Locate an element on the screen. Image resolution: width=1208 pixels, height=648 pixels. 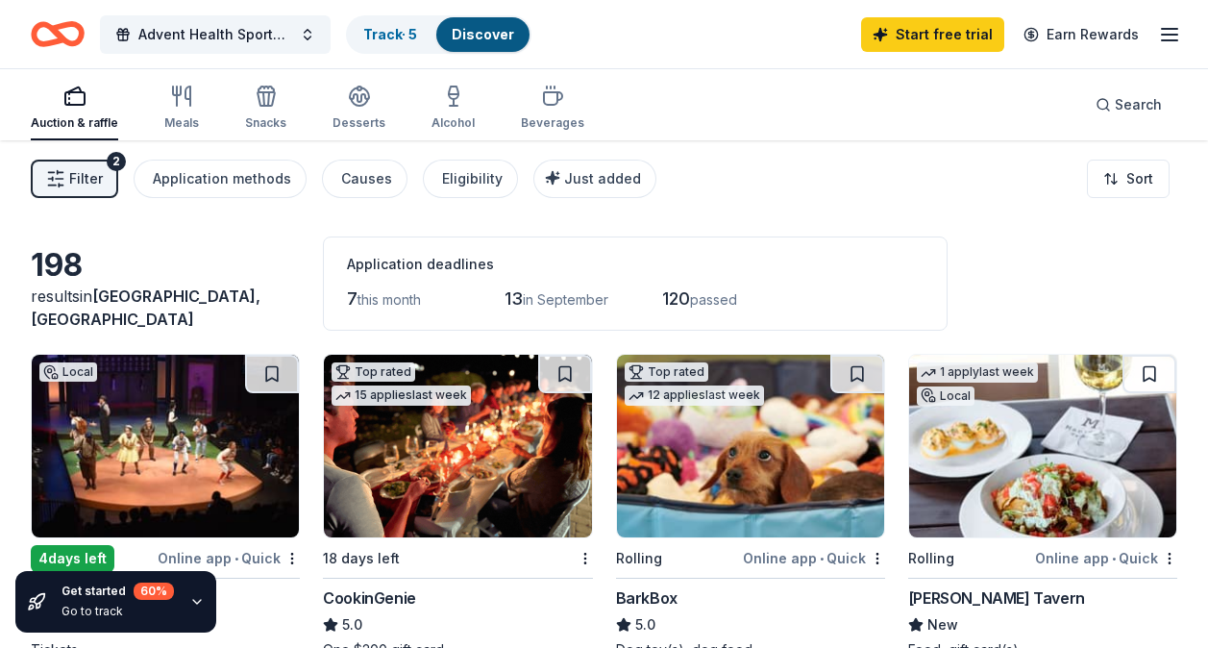
div: Application deadlines is located at coordinates (635, 264).